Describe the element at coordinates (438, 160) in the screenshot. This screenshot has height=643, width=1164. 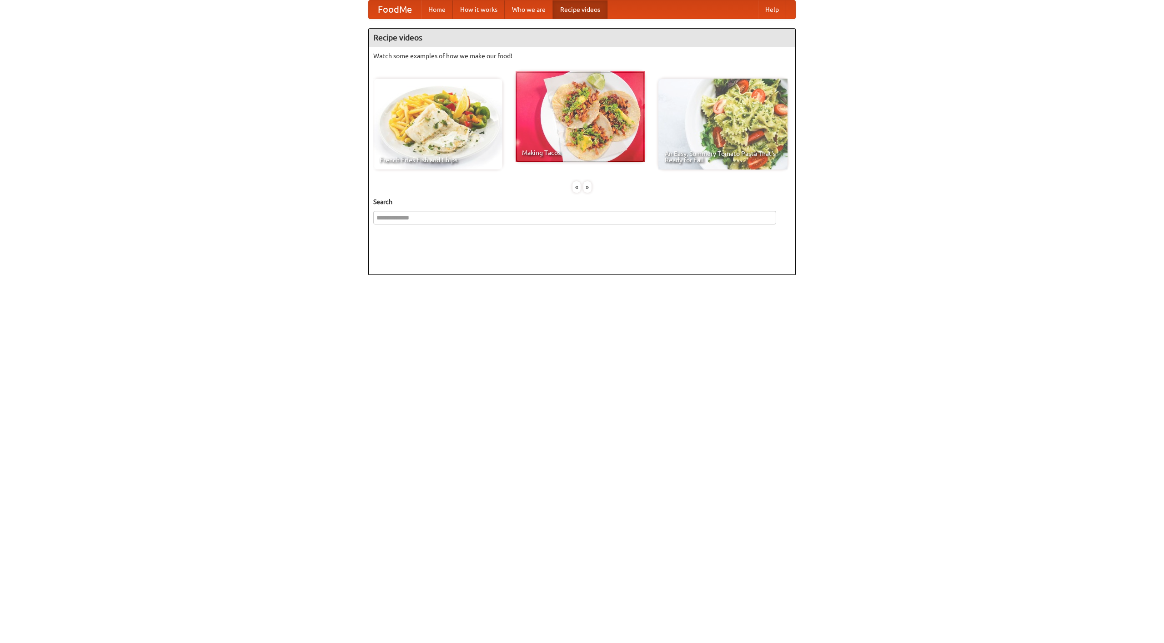
I see `span: French Fries Fish and Chips` at that location.